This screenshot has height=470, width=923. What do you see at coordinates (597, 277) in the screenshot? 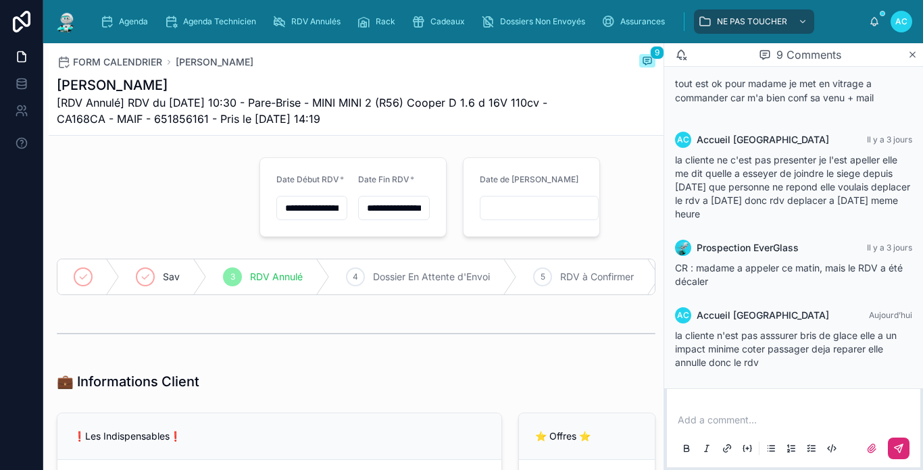
I see `span: RDV à Confirmer` at bounding box center [597, 277].